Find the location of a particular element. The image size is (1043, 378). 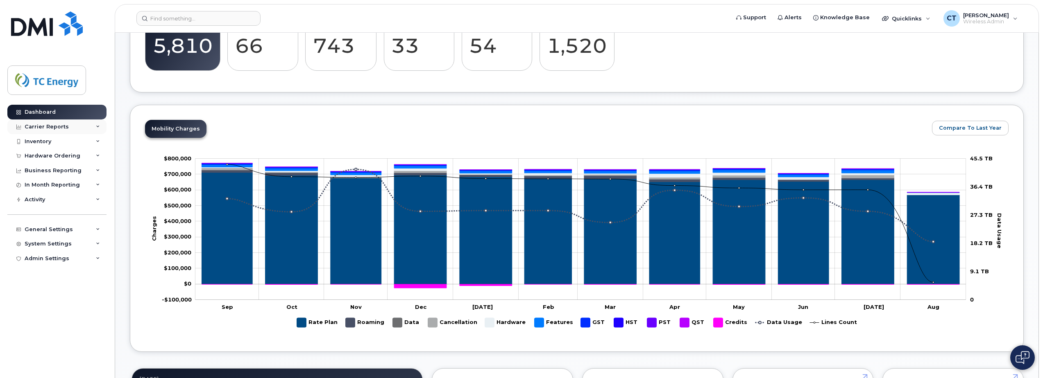

tspan: $0 is located at coordinates (188, 284).